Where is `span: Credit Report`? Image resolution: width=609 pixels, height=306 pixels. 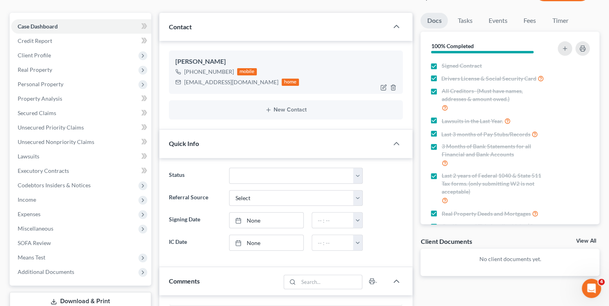
span: Credit Report is located at coordinates (35, 41).